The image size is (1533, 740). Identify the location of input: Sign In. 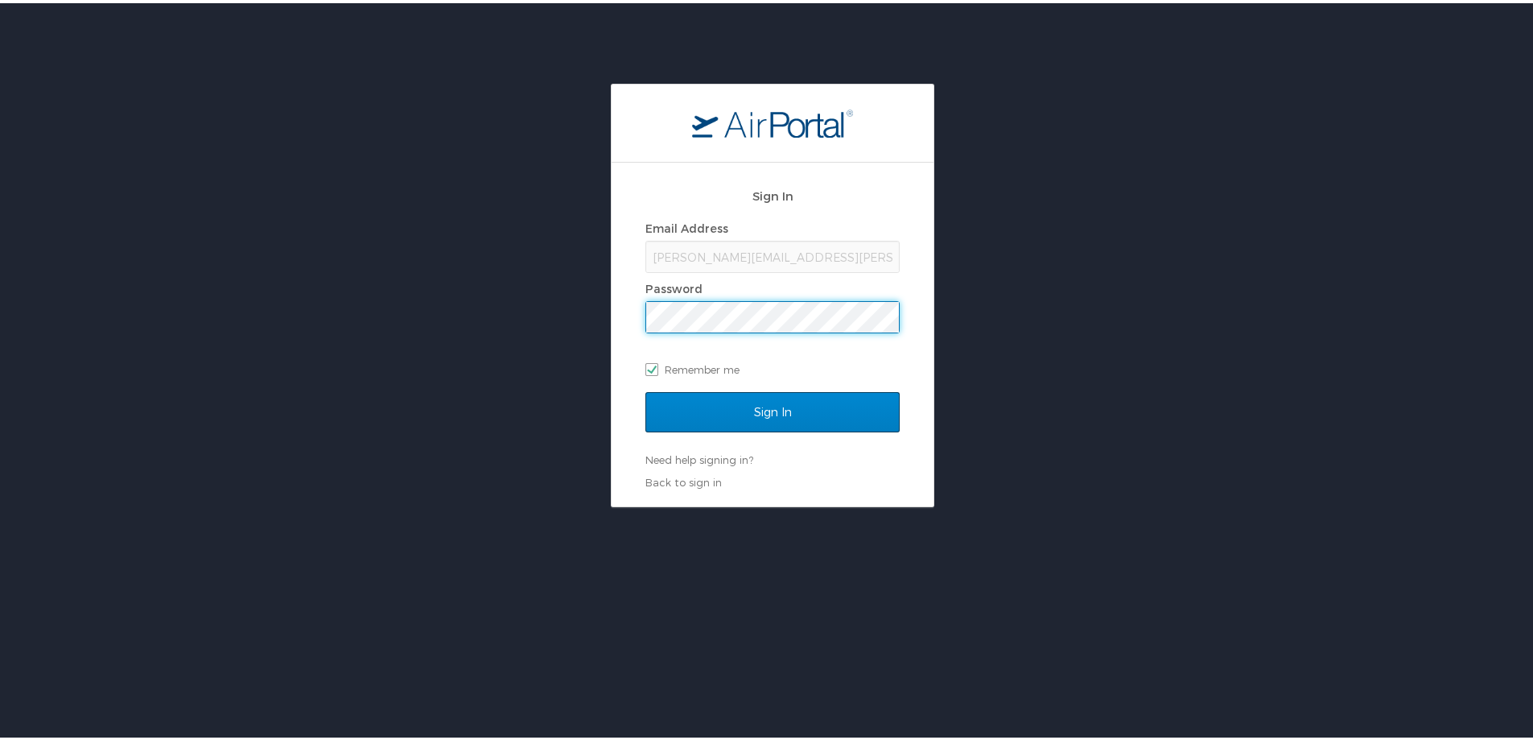
(773, 409).